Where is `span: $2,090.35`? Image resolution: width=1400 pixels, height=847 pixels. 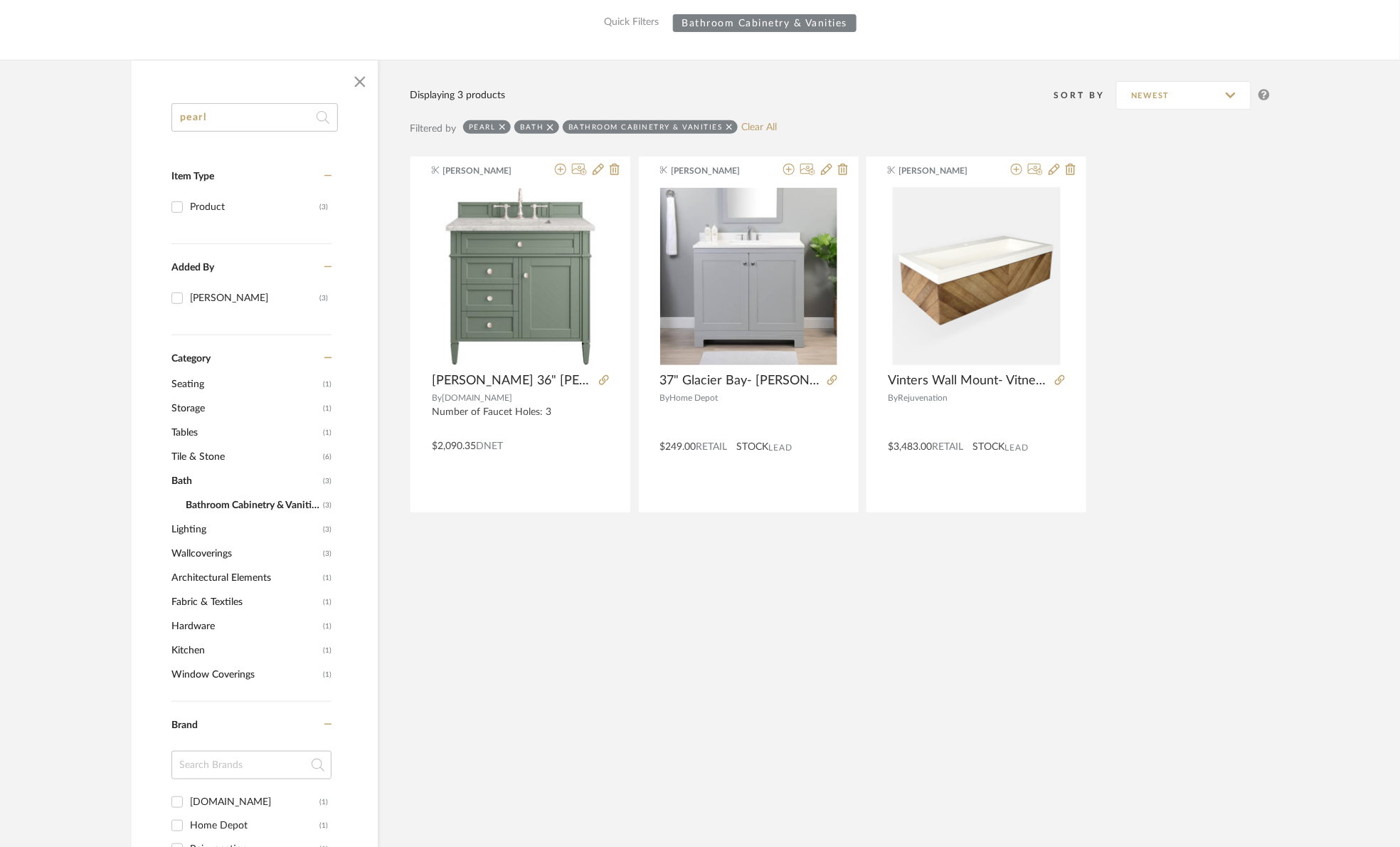
span: $2,090.35 is located at coordinates (454, 446).